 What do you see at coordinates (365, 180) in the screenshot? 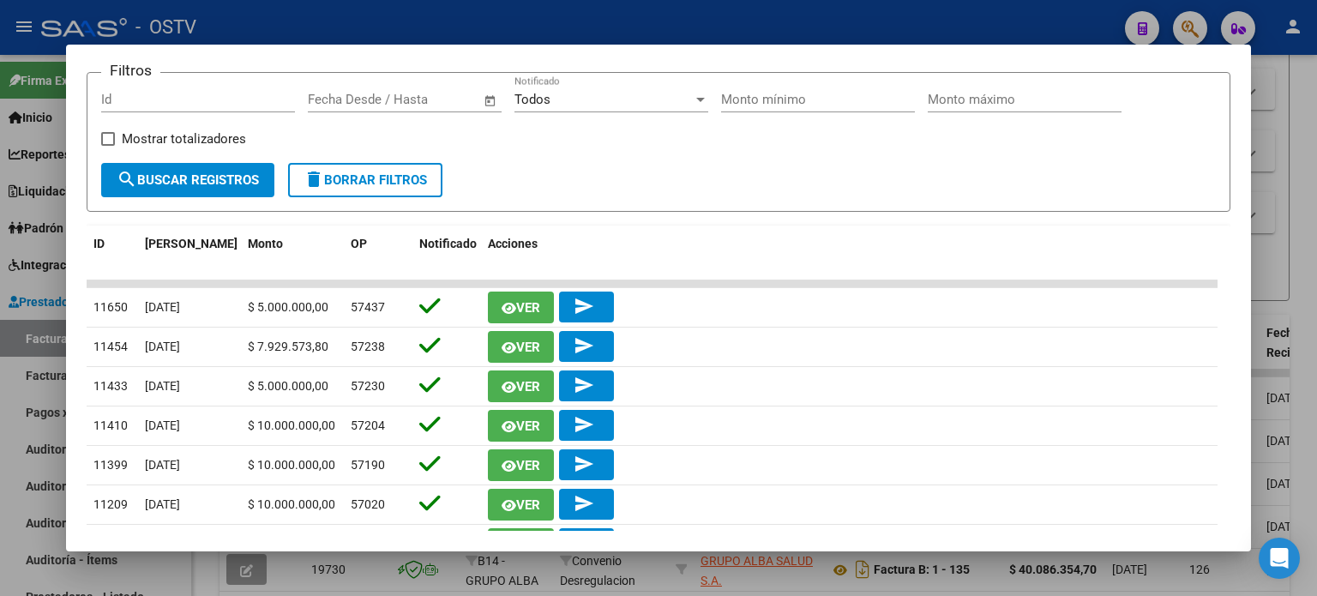
I see `button: Borrar Filtros` at bounding box center [365, 180].